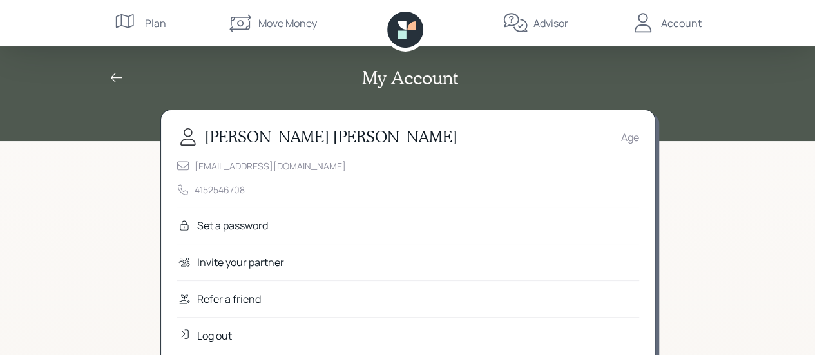 The image size is (815, 355). I want to click on h2: My Account, so click(410, 78).